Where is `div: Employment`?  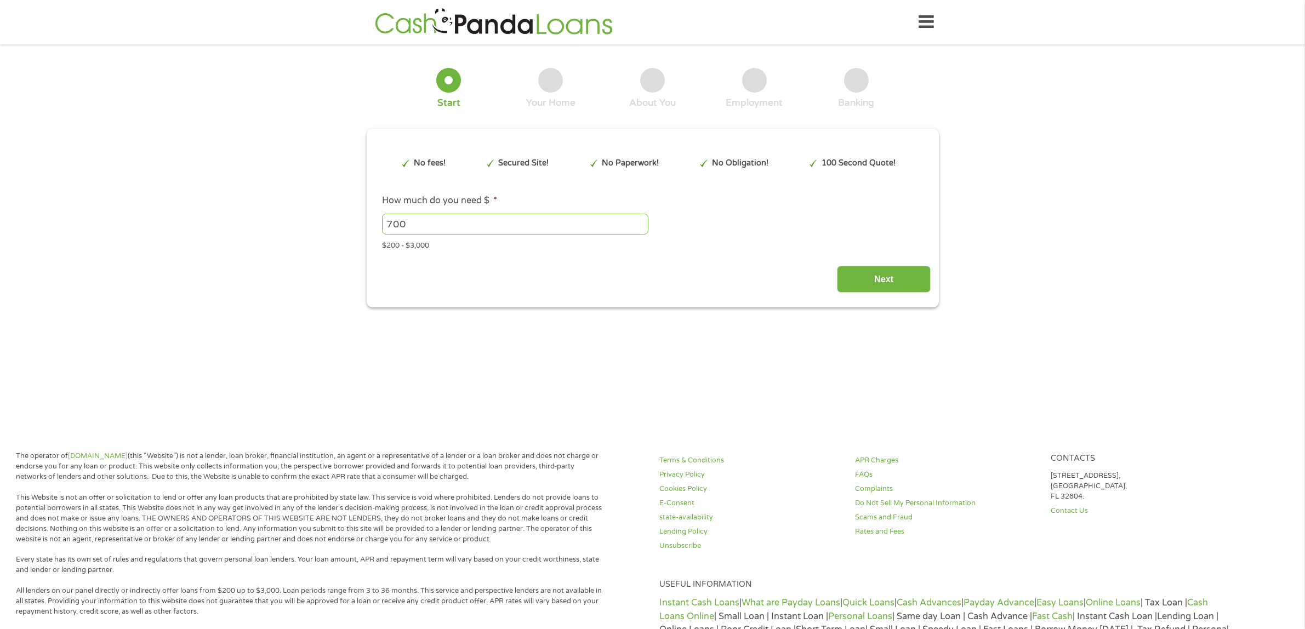
div: Employment is located at coordinates (754, 103).